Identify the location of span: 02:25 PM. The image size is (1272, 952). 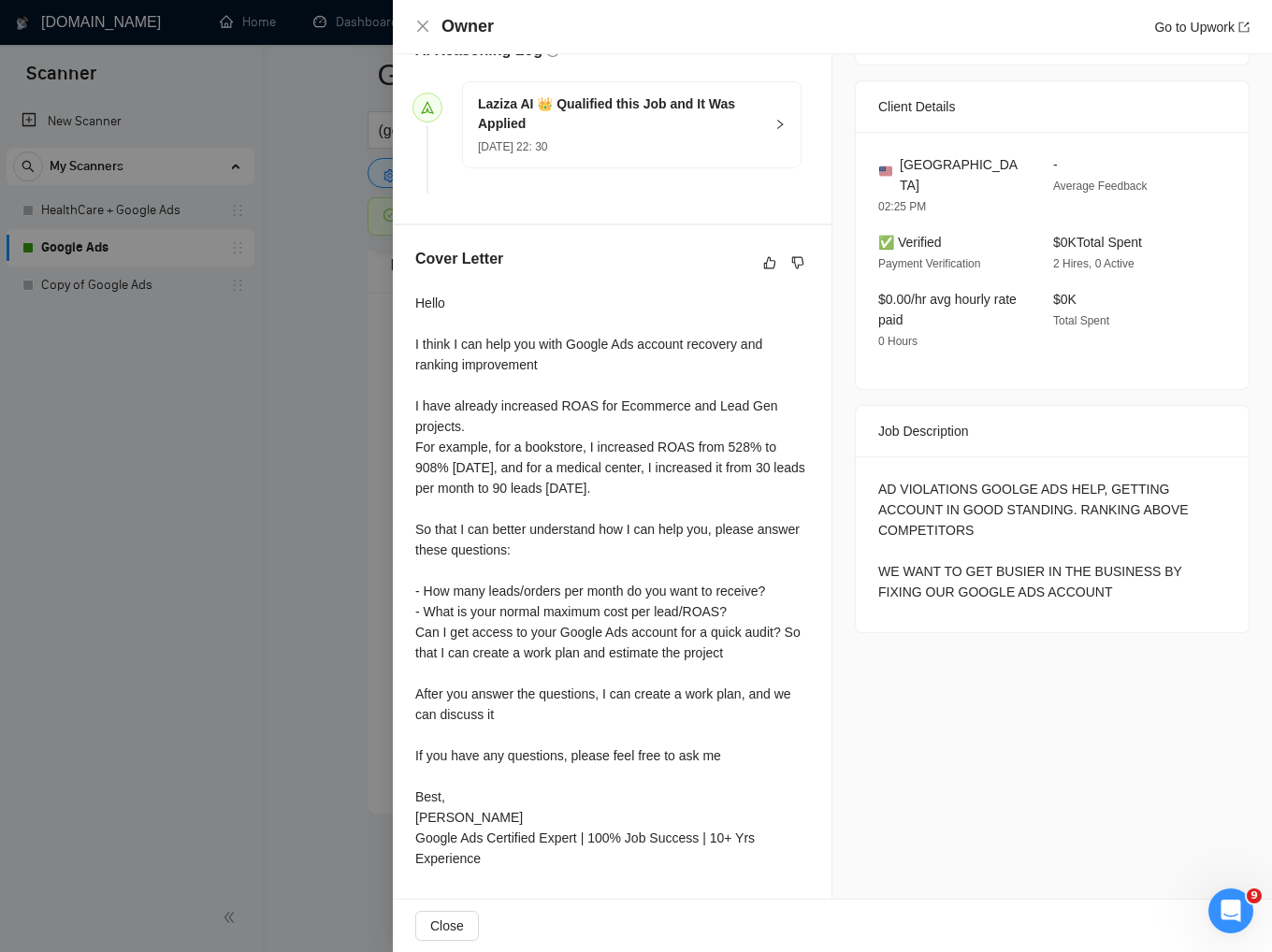
(902, 206).